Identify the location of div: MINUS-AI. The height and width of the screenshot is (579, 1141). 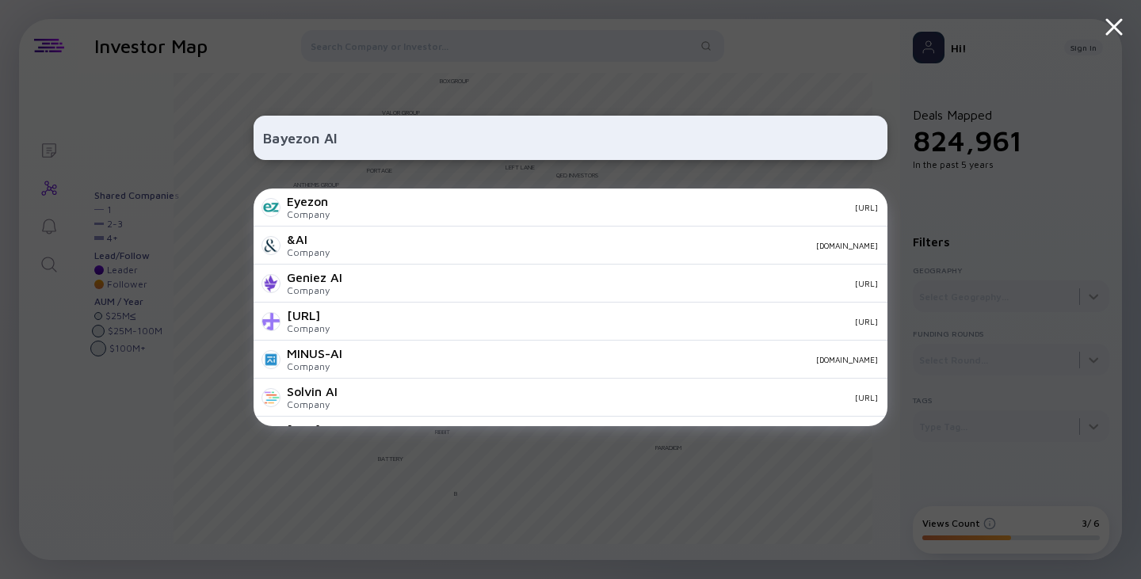
(315, 353).